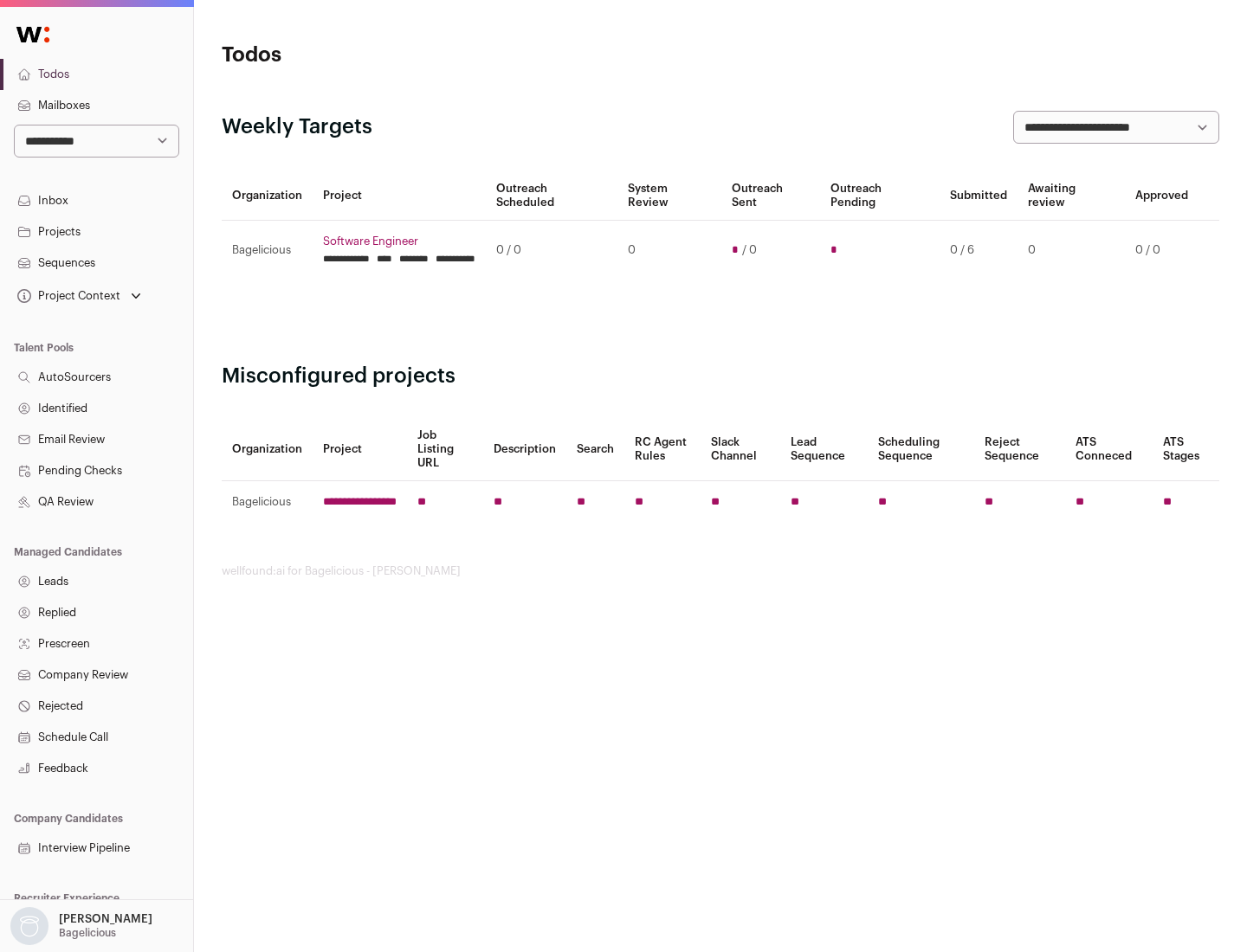 Image resolution: width=1247 pixels, height=952 pixels. What do you see at coordinates (661, 449) in the screenshot?
I see `th: RC Agent Rules` at bounding box center [661, 449].